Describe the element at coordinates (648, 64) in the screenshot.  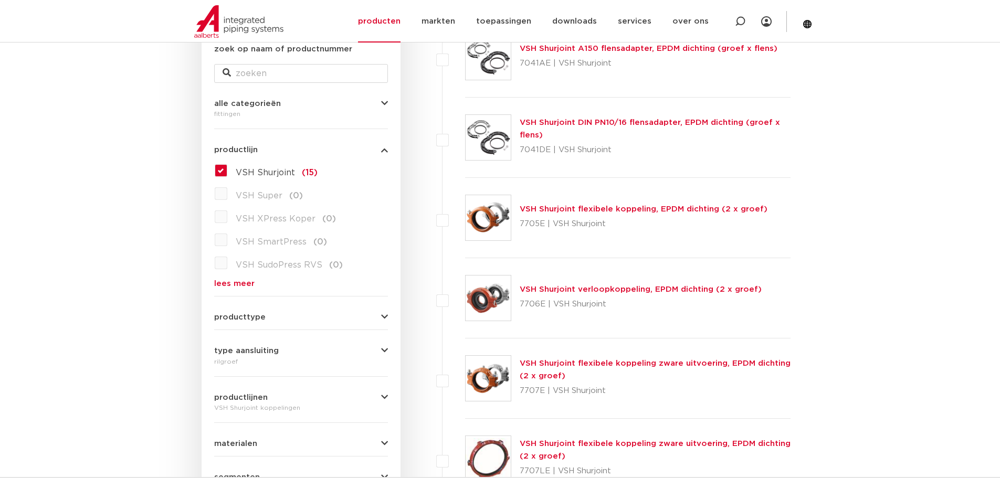
I see `p: 7041AE | VSH Shurjoint` at that location.